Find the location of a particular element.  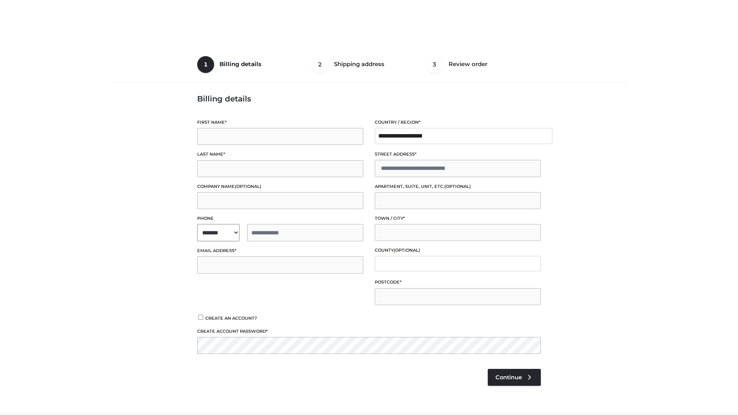

label: Town / City is located at coordinates (458, 218).